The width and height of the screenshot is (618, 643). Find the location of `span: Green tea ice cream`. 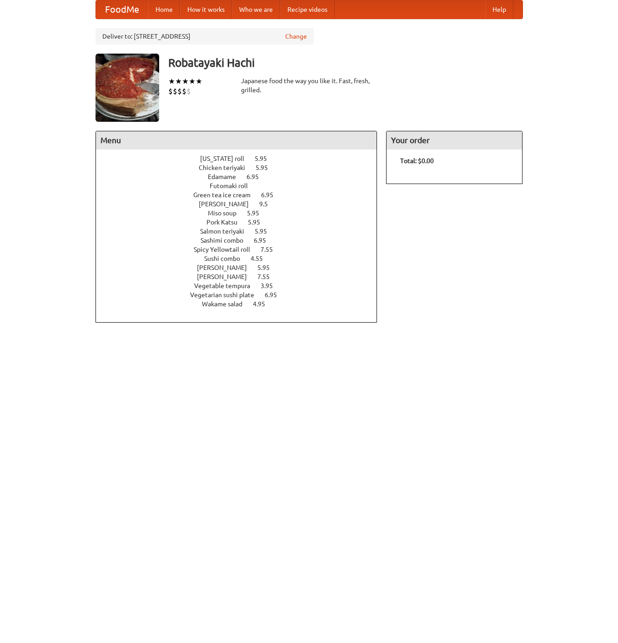

span: Green tea ice cream is located at coordinates (226, 195).